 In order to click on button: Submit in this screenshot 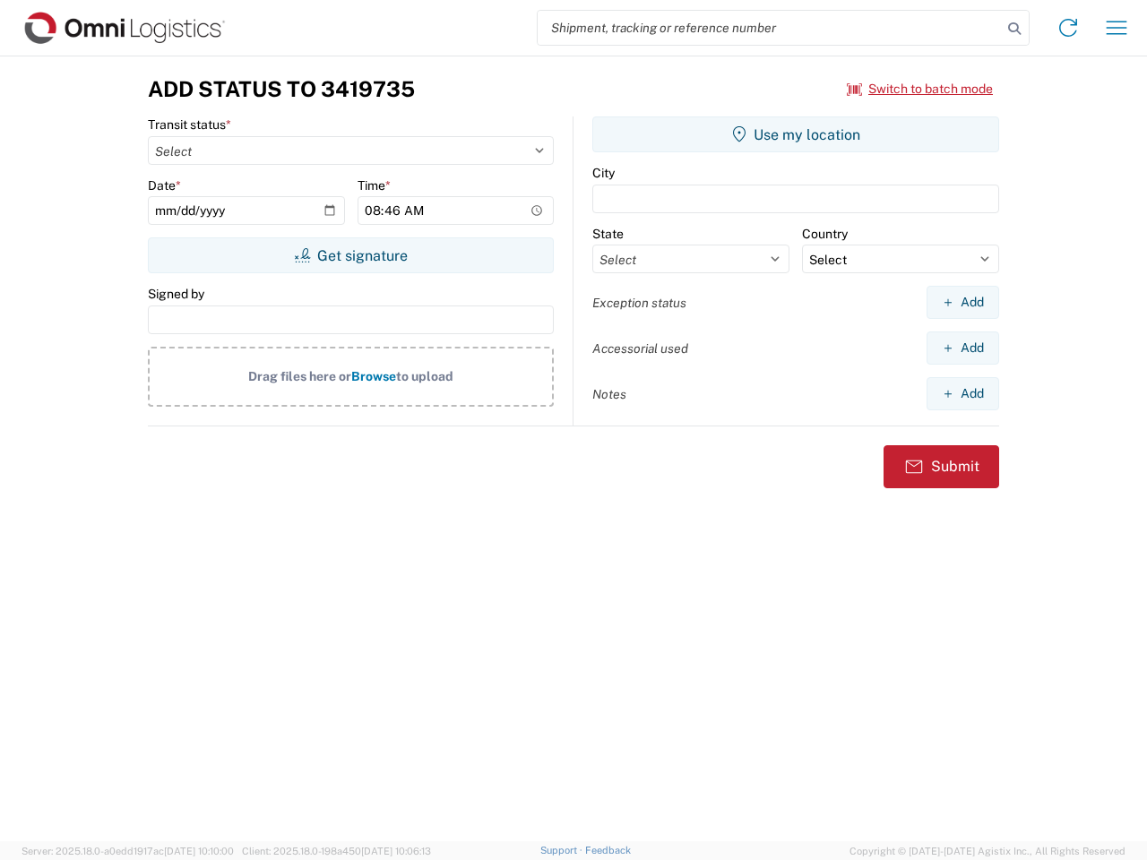, I will do `click(941, 467)`.